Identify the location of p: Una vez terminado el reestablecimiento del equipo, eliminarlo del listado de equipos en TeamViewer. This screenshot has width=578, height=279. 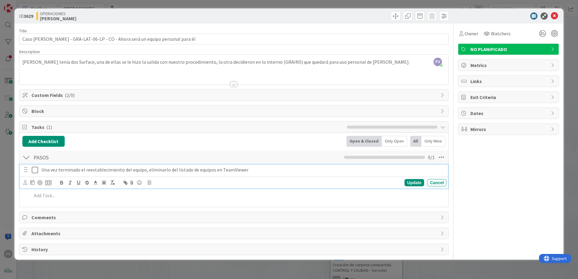
(243, 170).